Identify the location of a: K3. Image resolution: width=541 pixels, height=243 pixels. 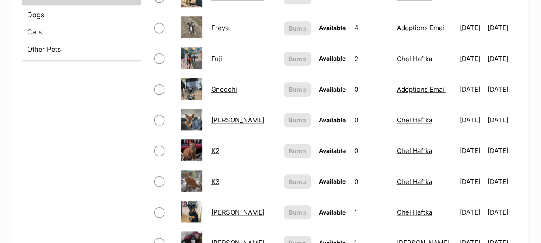
(215, 181).